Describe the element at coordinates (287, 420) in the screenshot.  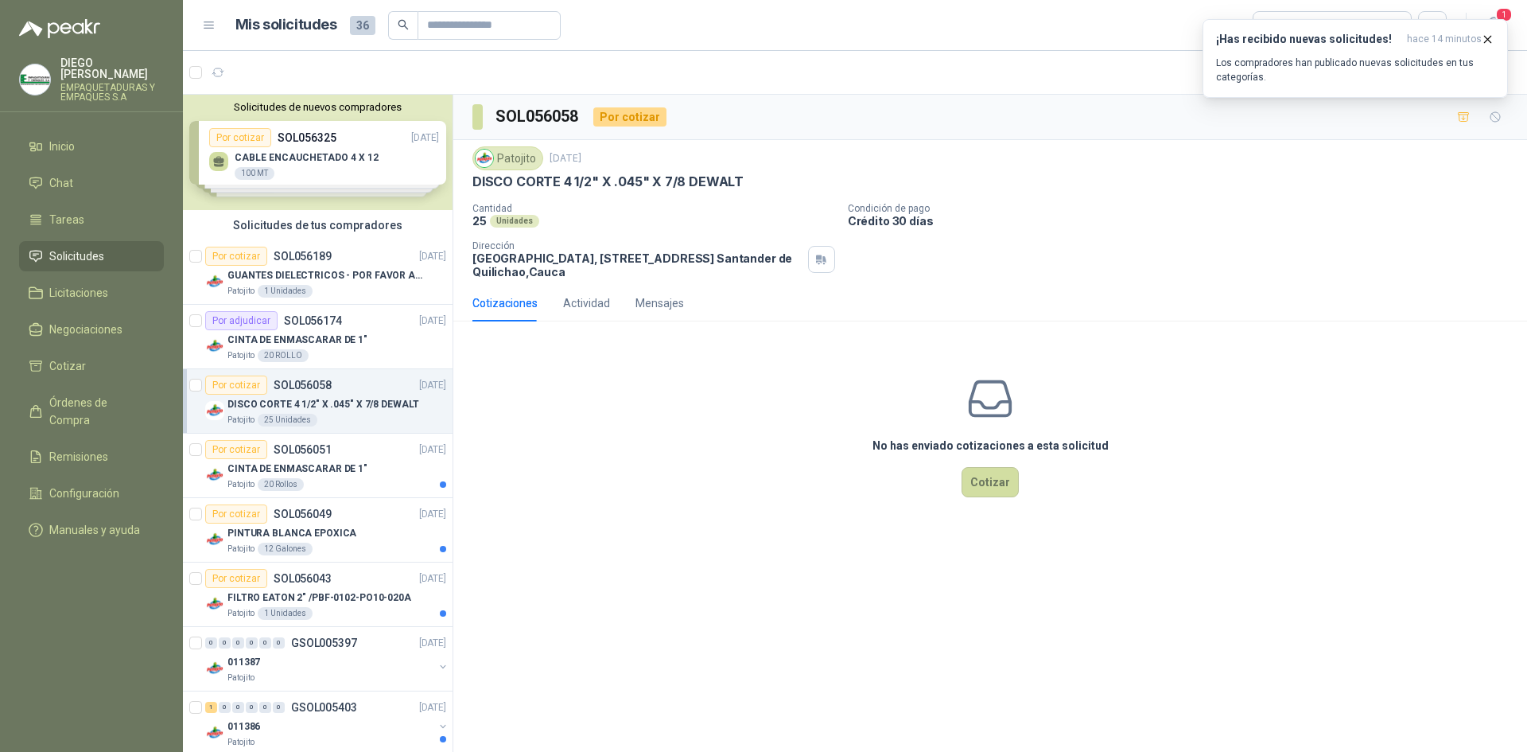
I see `div: 25 Unidades` at that location.